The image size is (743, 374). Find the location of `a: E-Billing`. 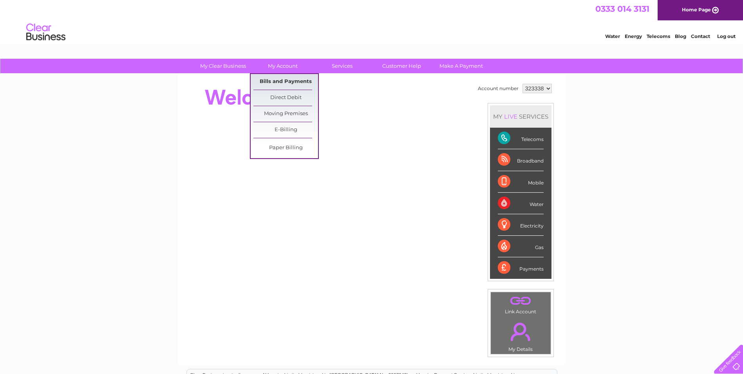

a: E-Billing is located at coordinates (285, 130).